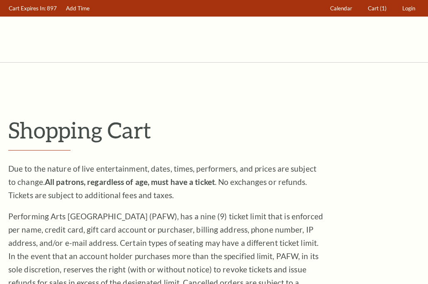  What do you see at coordinates (130, 182) in the screenshot?
I see `strong: All patrons, regardless of age, must have a ticket` at bounding box center [130, 182].